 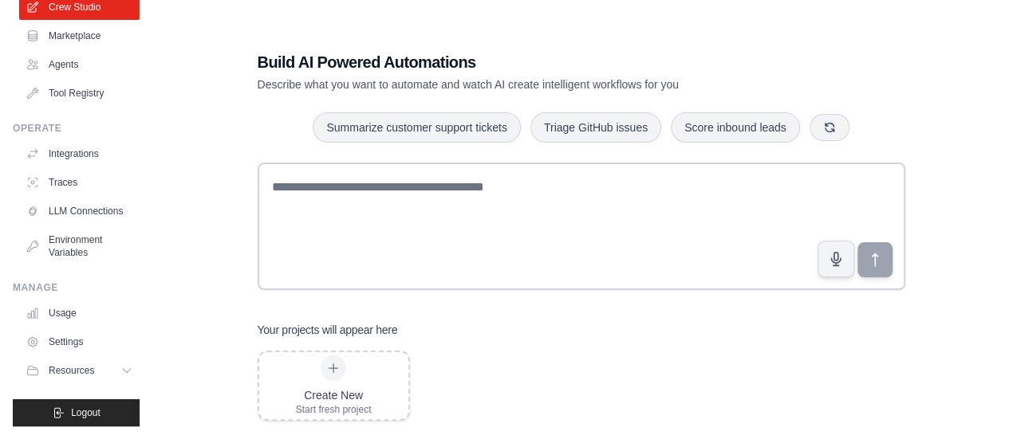 What do you see at coordinates (85, 413) in the screenshot?
I see `span: Logout` at bounding box center [85, 413].